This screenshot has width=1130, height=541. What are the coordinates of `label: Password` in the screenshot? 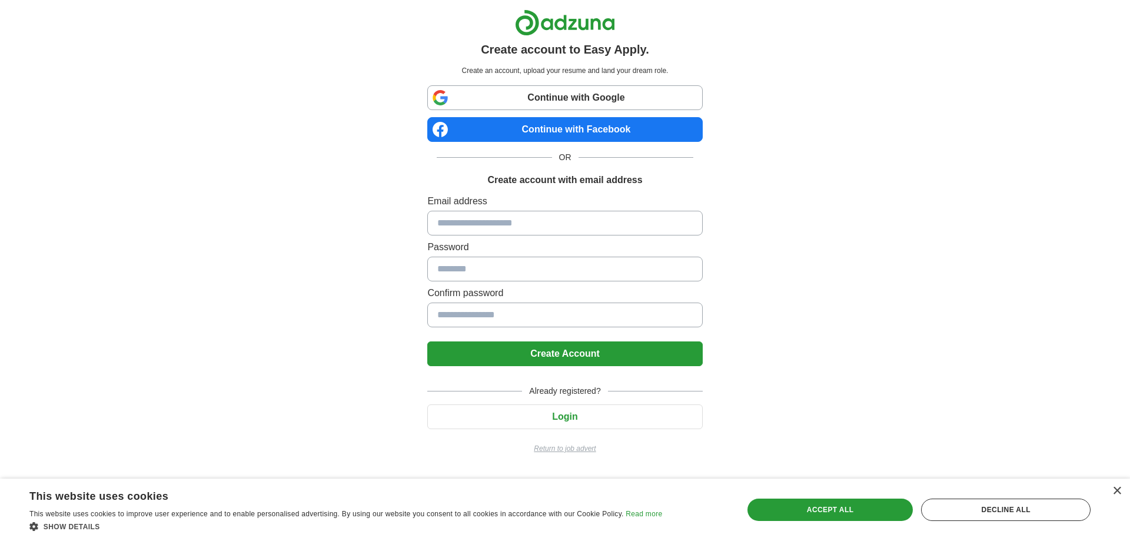 It's located at (564, 247).